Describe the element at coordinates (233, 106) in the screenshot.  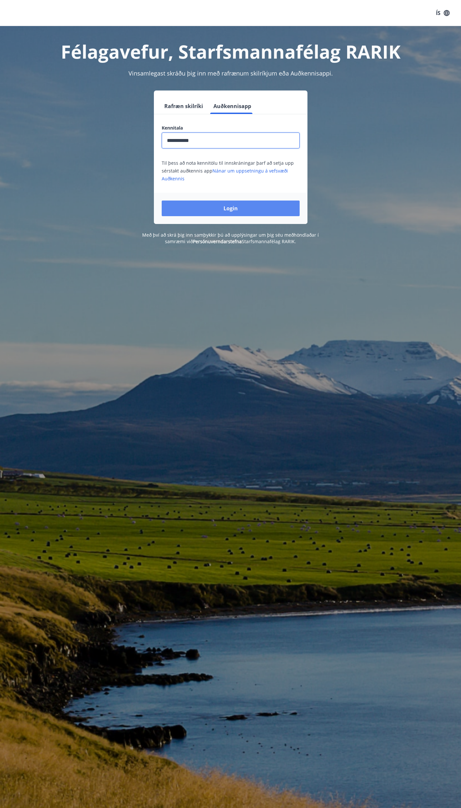
I see `button: Auðkennisapp` at that location.